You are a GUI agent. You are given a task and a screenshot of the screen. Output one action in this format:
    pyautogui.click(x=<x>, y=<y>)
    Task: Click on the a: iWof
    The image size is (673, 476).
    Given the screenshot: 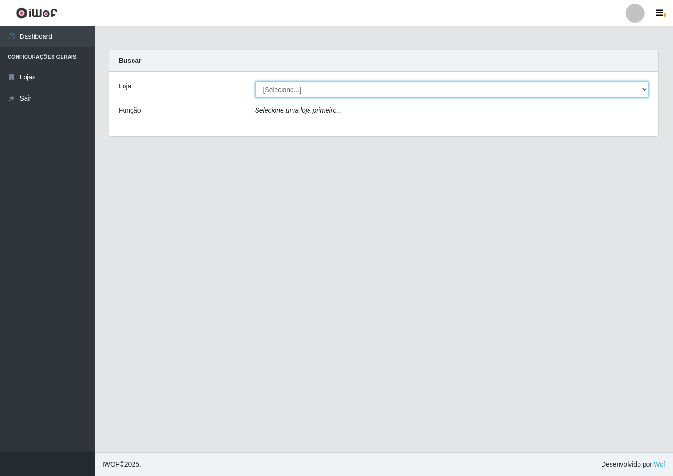 What is the action you would take?
    pyautogui.click(x=658, y=464)
    